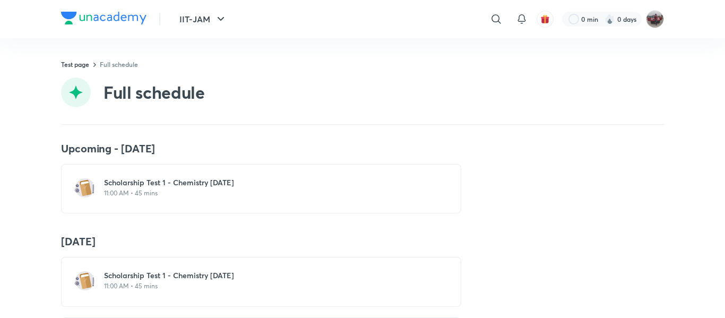 Image resolution: width=725 pixels, height=318 pixels. Describe the element at coordinates (610, 19) in the screenshot. I see `img: streak` at that location.